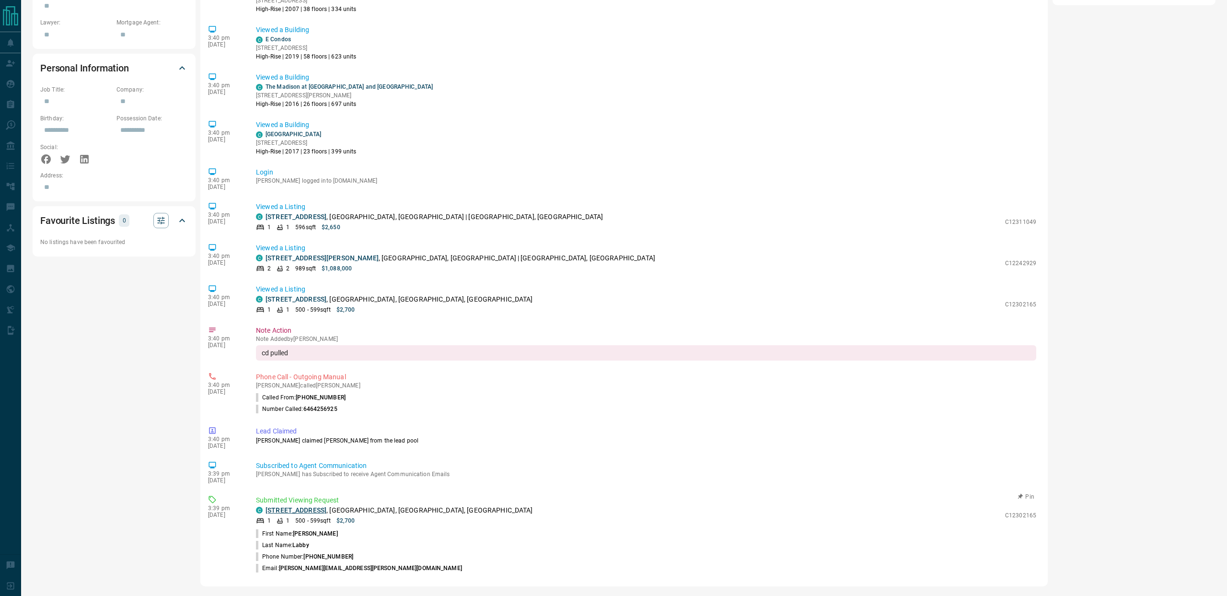 This screenshot has width=1227, height=596. I want to click on p: Social:, so click(76, 147).